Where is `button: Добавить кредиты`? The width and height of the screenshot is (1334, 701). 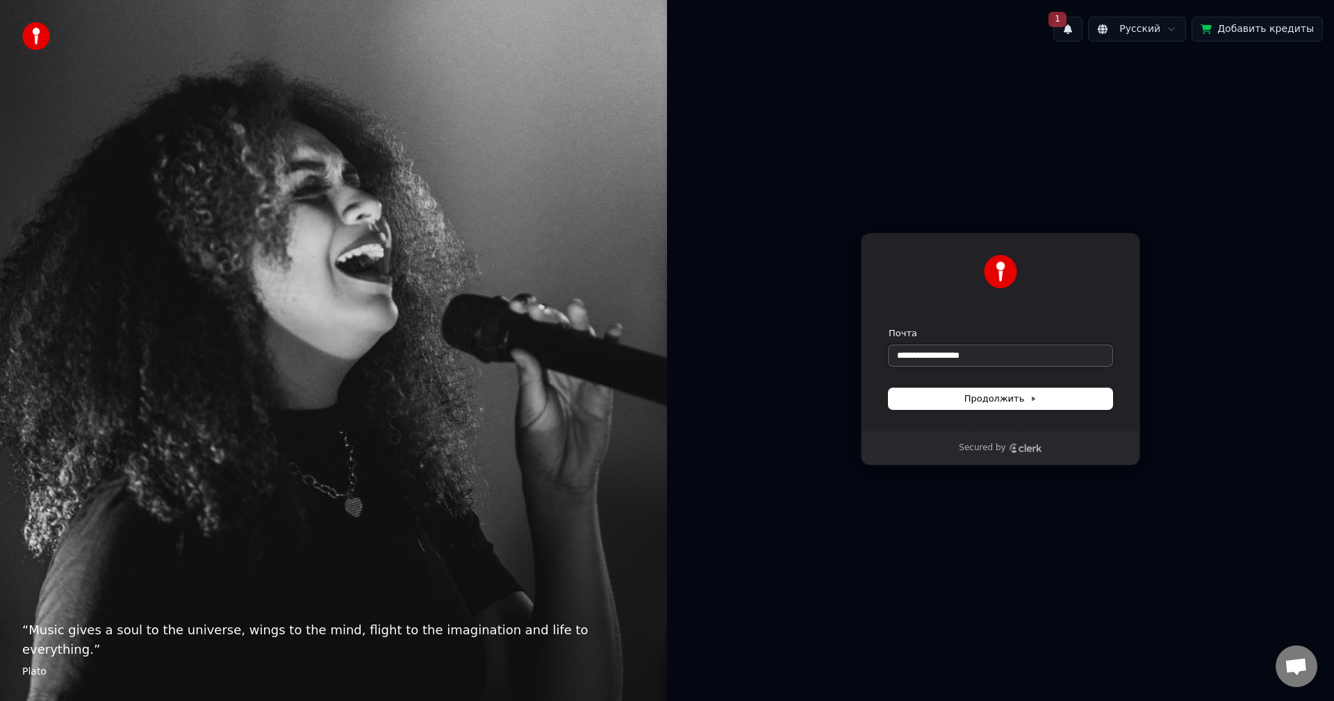 button: Добавить кредиты is located at coordinates (1257, 29).